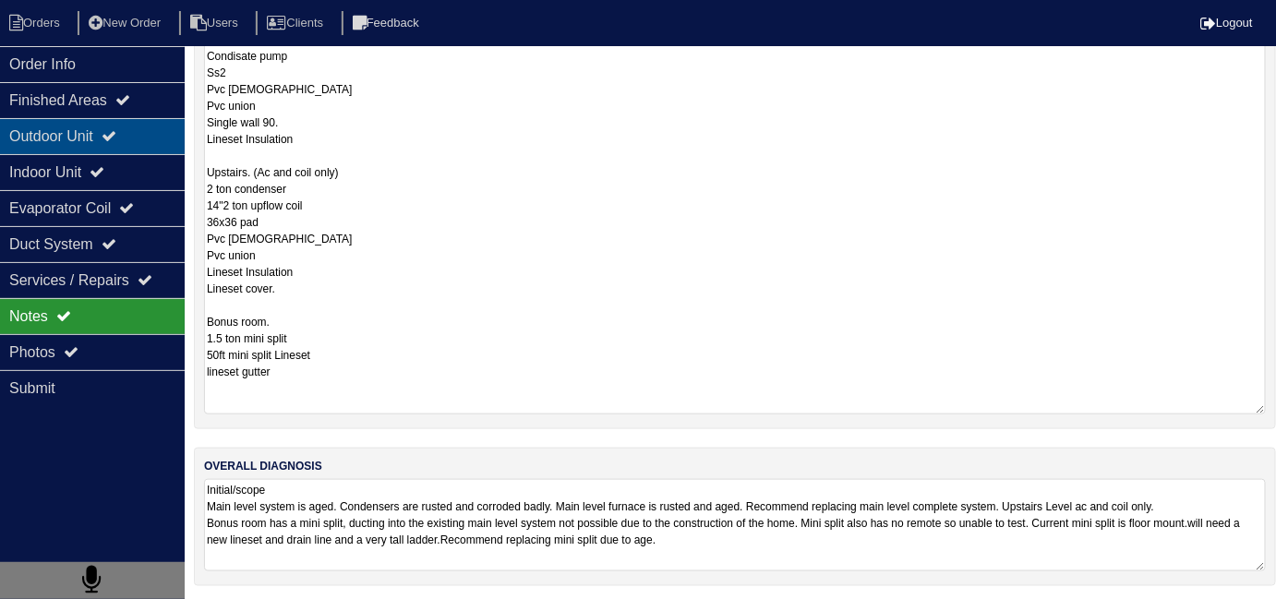 The image size is (1276, 599). Describe the element at coordinates (388, 23) in the screenshot. I see `li: Feedback` at that location.